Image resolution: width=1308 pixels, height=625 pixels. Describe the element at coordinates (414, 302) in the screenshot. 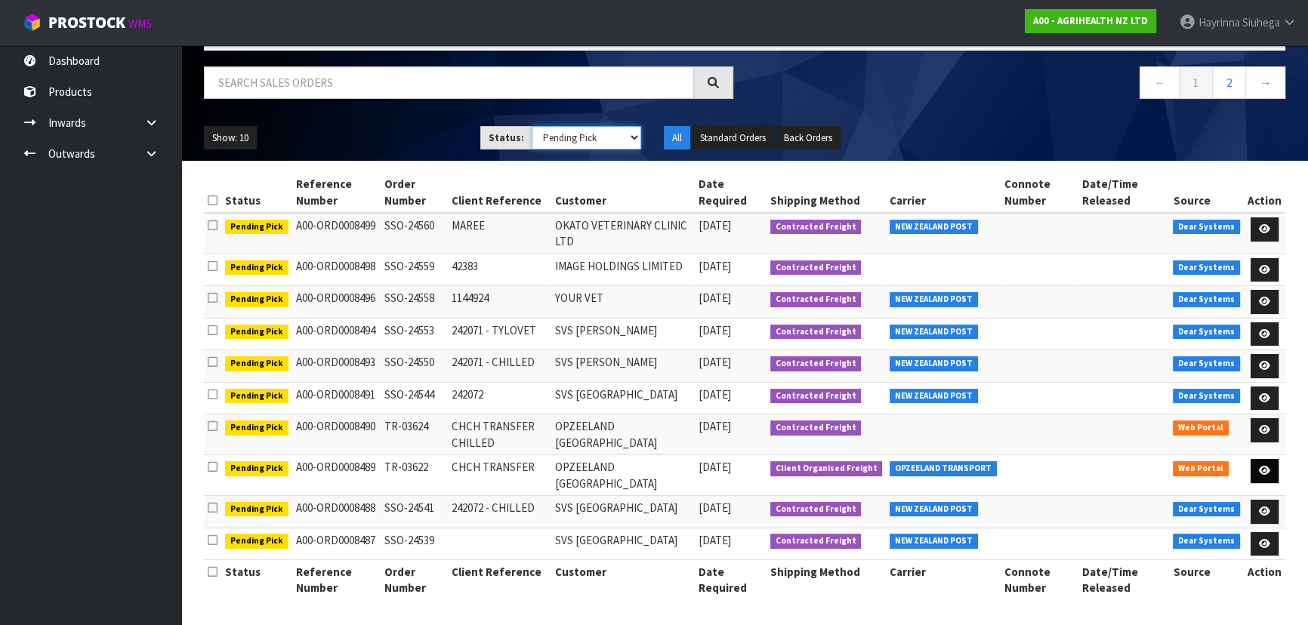

I see `td: SSO-24558` at that location.